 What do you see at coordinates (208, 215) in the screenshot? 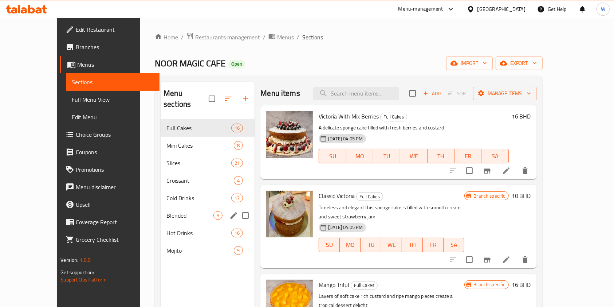
I see `div: Blended5edit` at bounding box center [208, 215].